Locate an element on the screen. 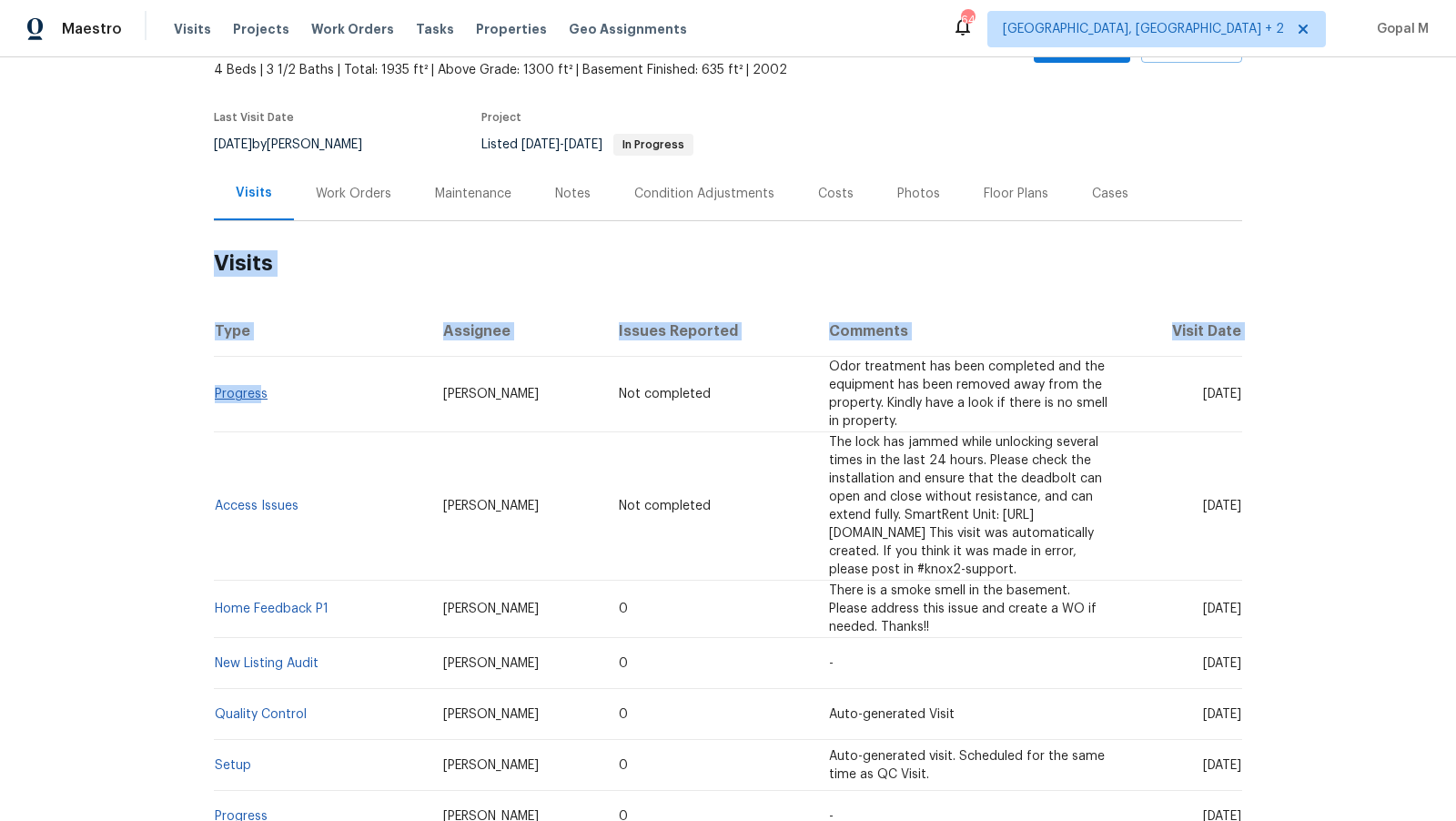 This screenshot has height=821, width=1456. a: Home Feedback P1 is located at coordinates (271, 609).